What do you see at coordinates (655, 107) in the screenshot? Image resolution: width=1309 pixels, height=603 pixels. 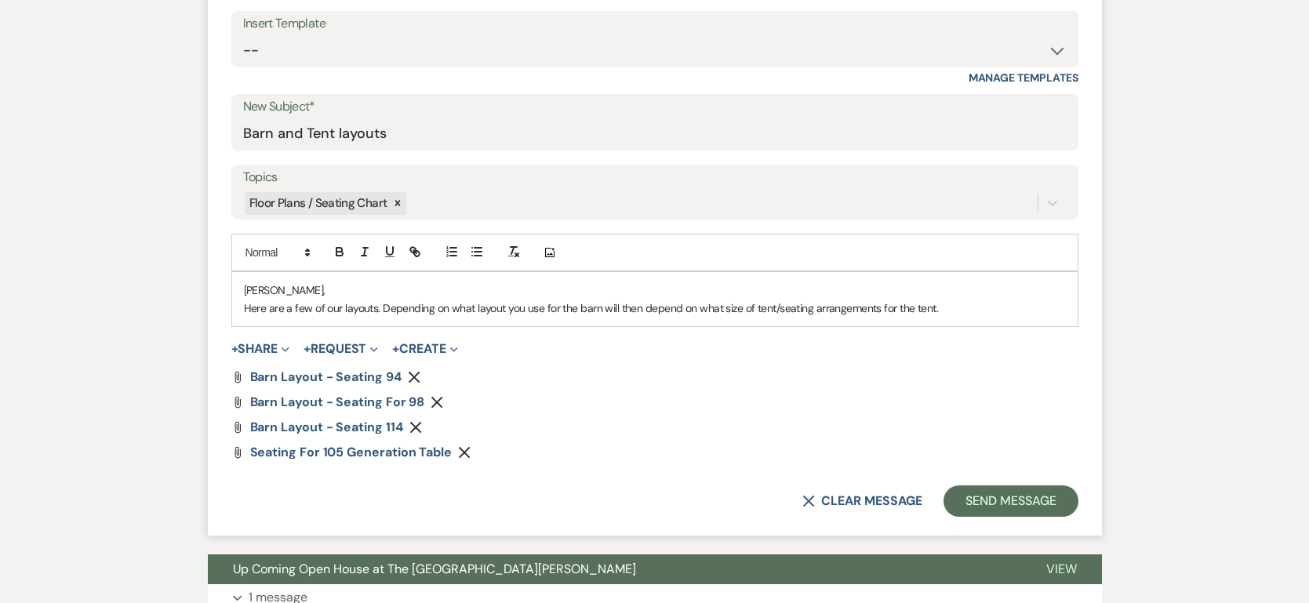 I see `label: New Subject*` at bounding box center [655, 107].